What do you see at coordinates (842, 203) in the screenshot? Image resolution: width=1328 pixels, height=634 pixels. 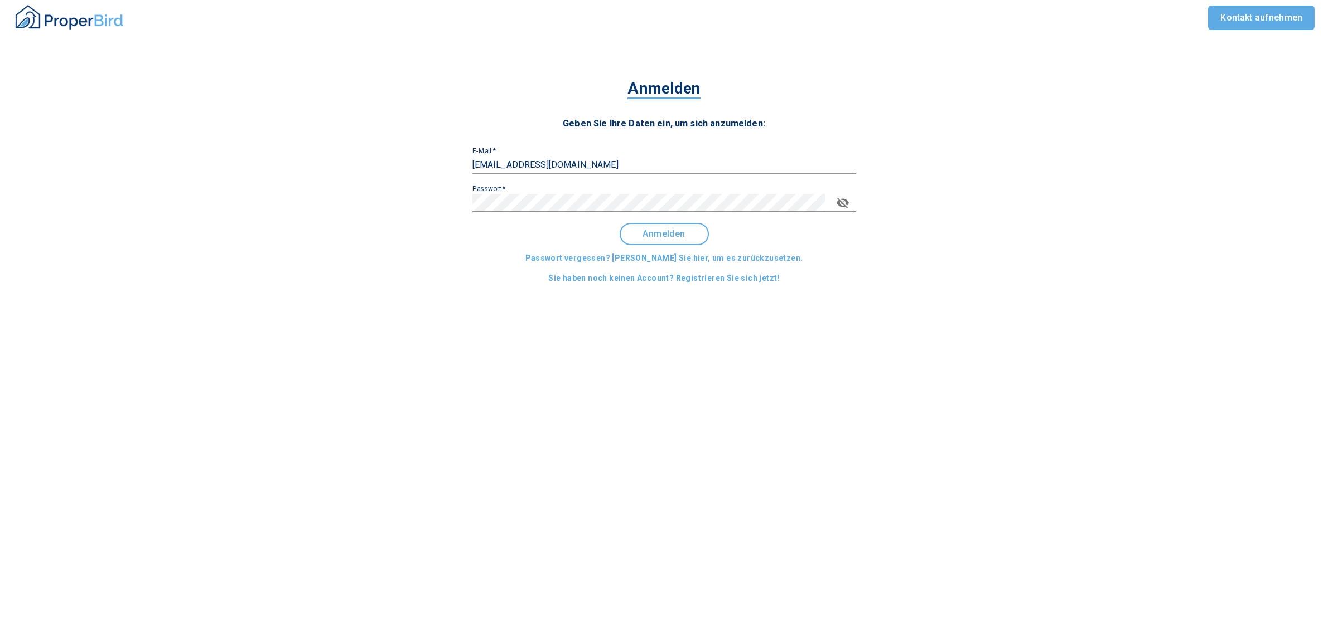 I see `button: toggle password visibility` at bounding box center [842, 203].